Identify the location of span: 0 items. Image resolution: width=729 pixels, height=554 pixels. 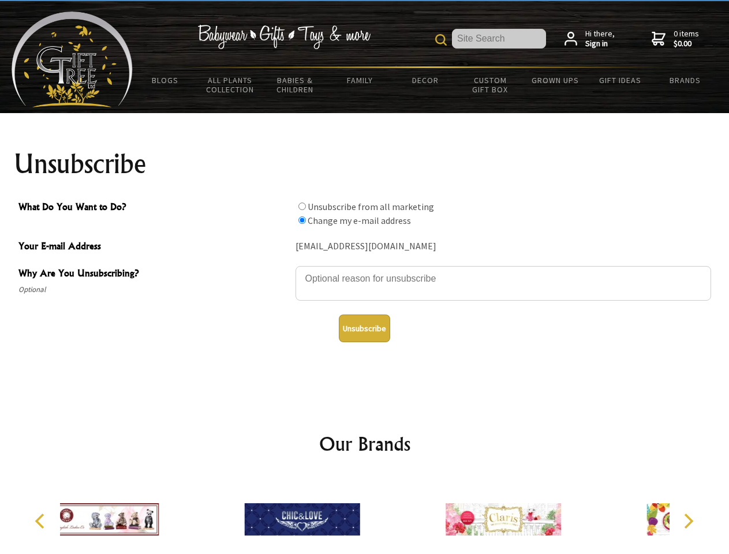
(686, 39).